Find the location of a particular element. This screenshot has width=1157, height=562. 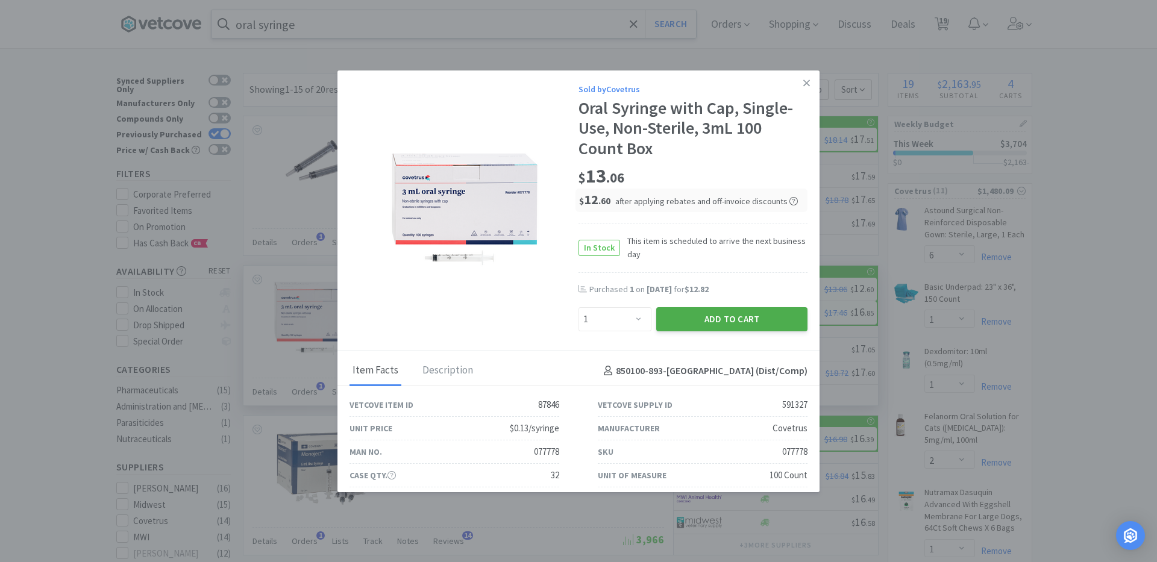

div: Unit of Measure is located at coordinates (632, 475).